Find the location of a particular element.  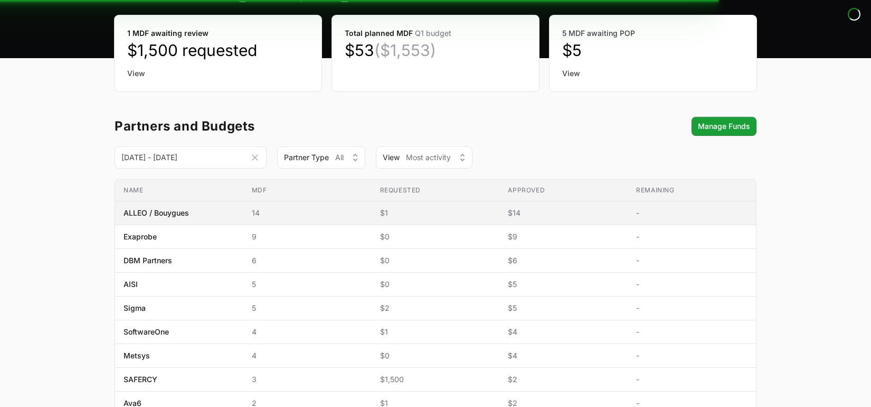

span: ALLEO / Bouygues is located at coordinates (156, 213).